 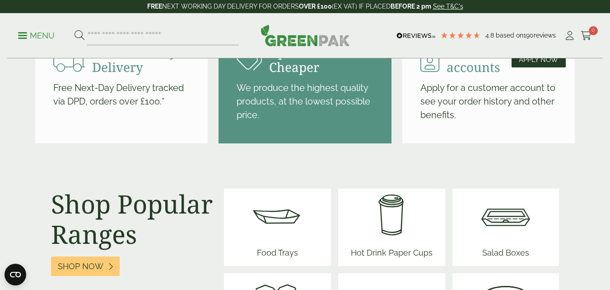 What do you see at coordinates (132, 219) in the screenshot?
I see `h2: Shop Popular Ranges` at bounding box center [132, 219].